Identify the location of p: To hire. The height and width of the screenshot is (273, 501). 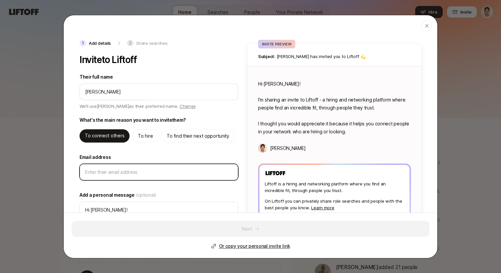
(145, 136).